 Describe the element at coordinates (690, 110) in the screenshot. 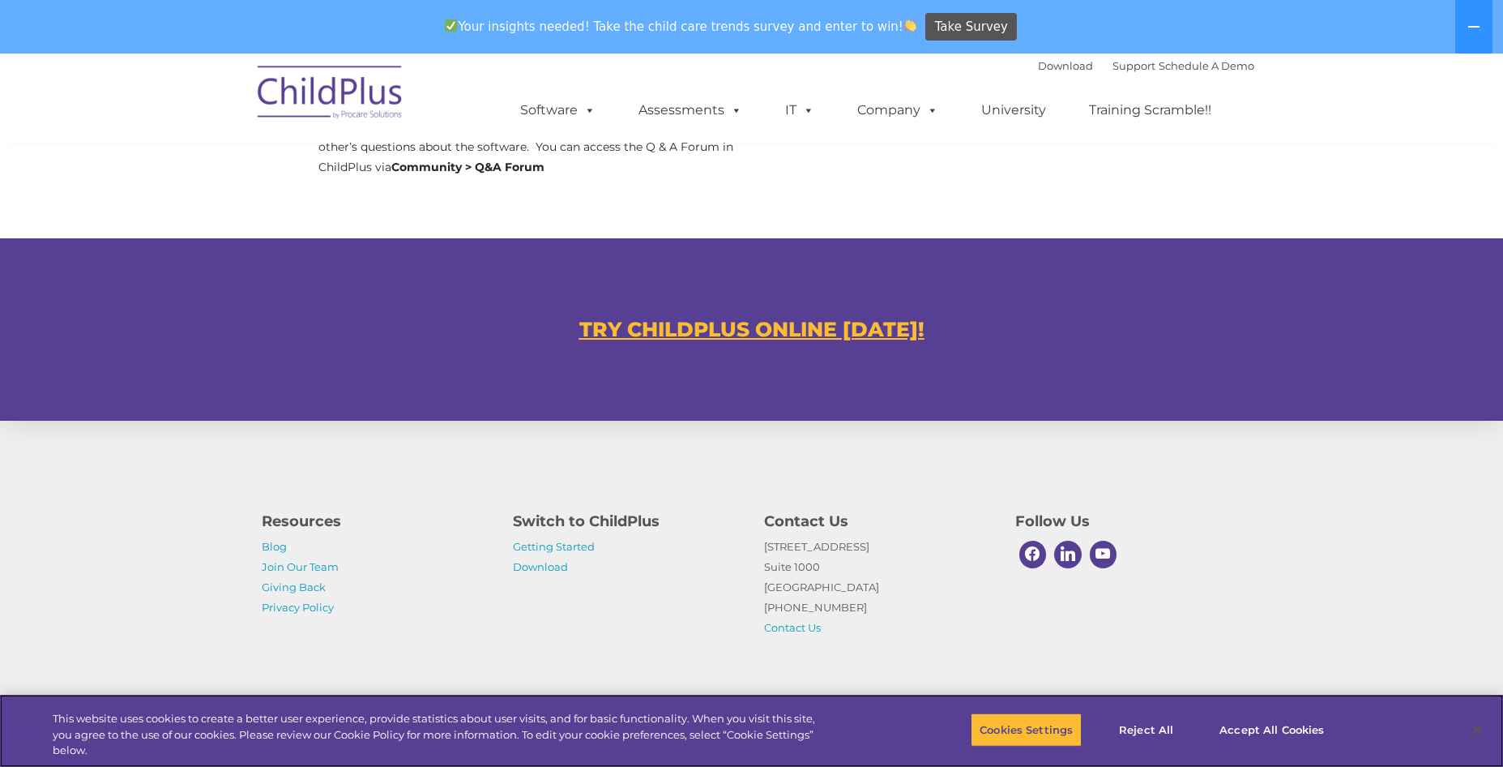

I see `a: Assessments` at that location.